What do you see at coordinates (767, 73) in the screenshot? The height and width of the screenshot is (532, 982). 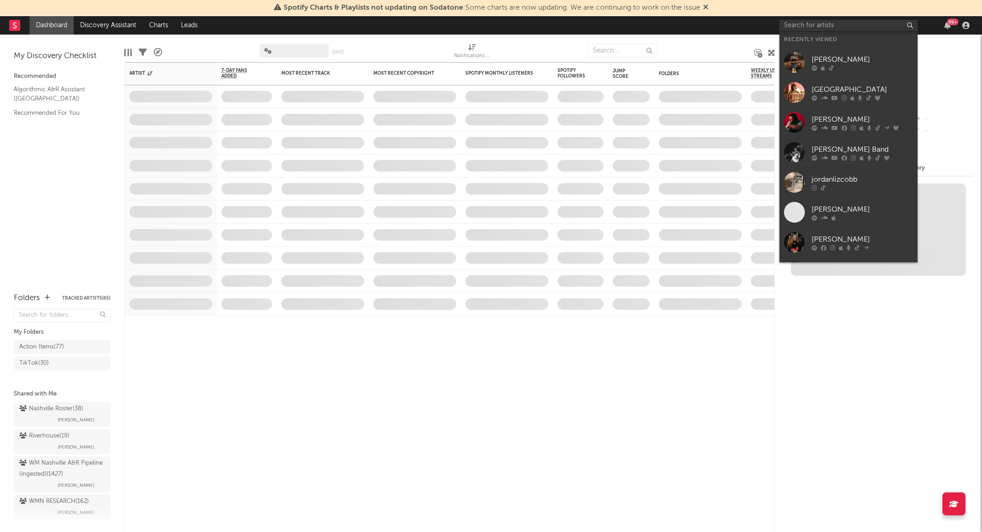 I see `span: Weekly US Streams` at bounding box center [767, 73].